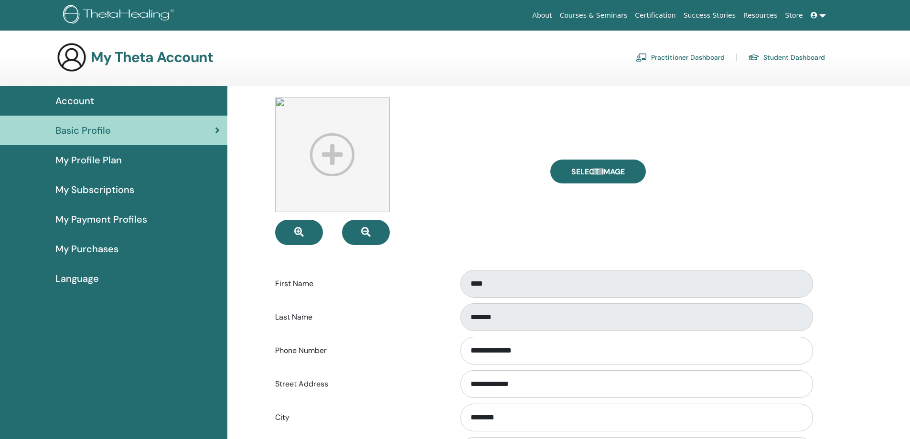  What do you see at coordinates (72, 57) in the screenshot?
I see `img: generic-user-icon.jpg` at bounding box center [72, 57].